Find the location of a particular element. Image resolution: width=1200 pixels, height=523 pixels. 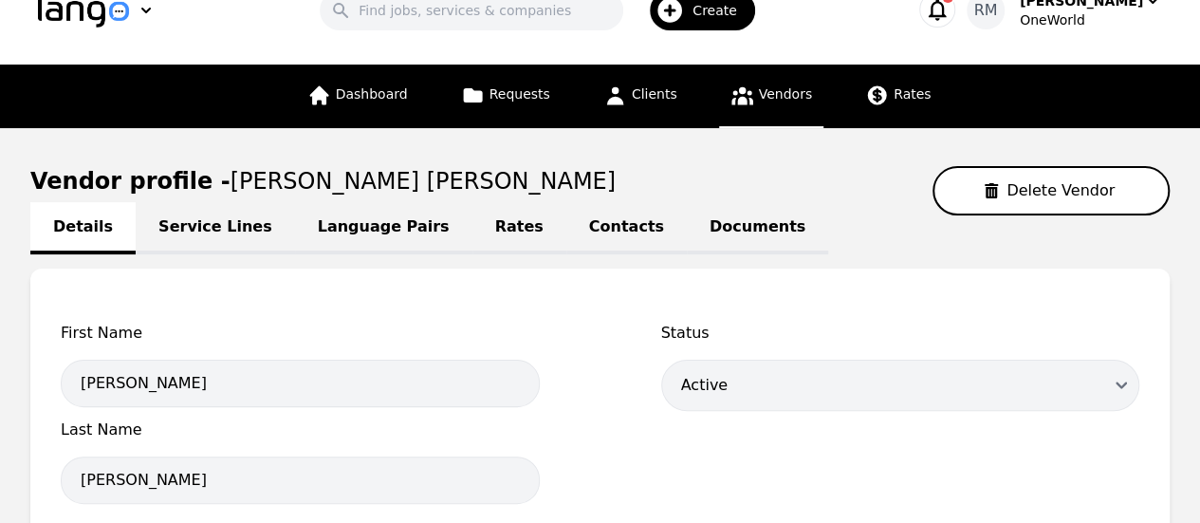

a: Documents is located at coordinates (757, 228).